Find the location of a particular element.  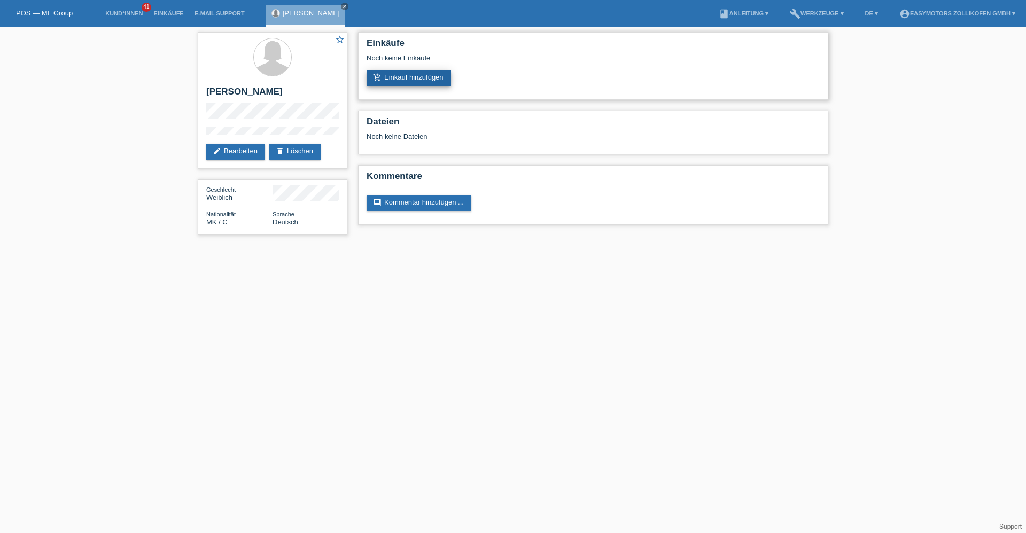

i: delete is located at coordinates (280, 151).